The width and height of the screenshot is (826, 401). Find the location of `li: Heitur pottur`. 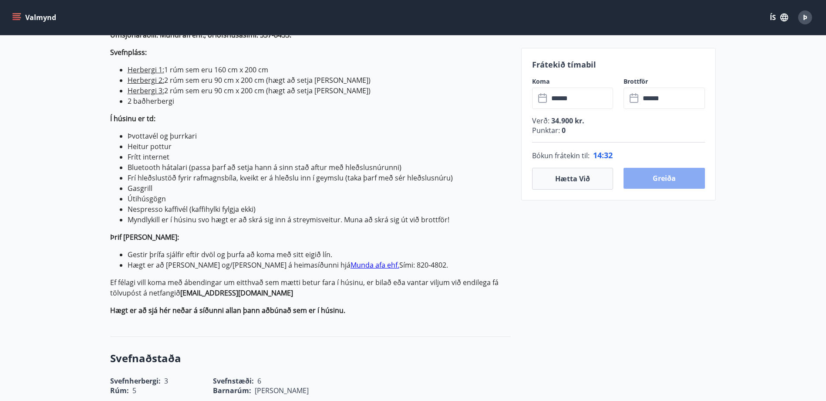

li: Heitur pottur is located at coordinates (319, 146).